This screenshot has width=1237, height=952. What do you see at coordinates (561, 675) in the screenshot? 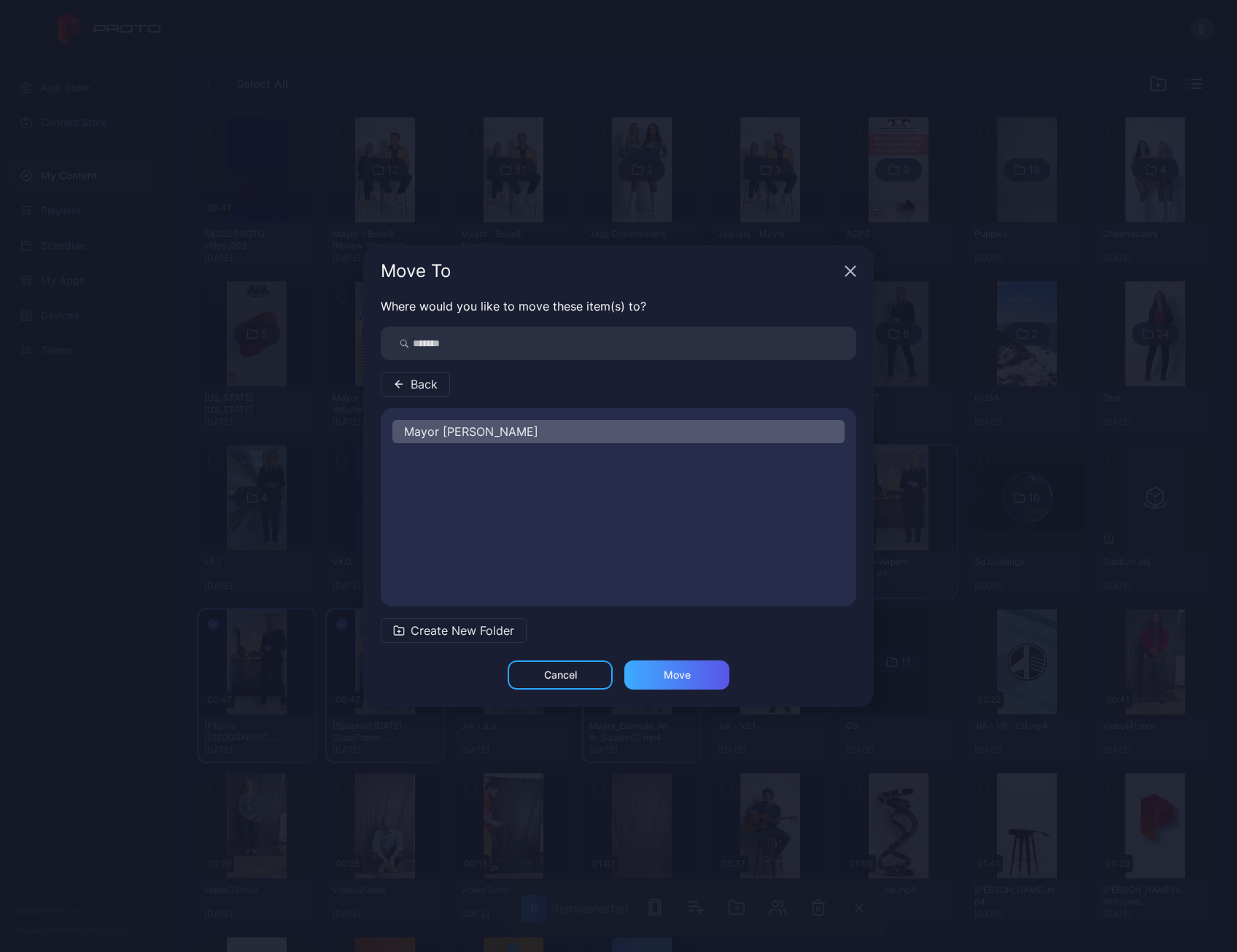
I see `div: Cancel` at bounding box center [561, 675].